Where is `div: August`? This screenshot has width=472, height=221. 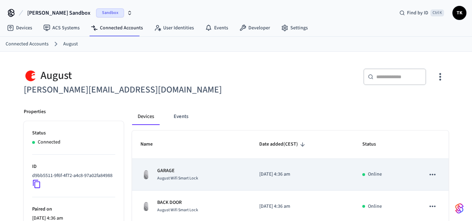 div: August is located at coordinates (128, 75).